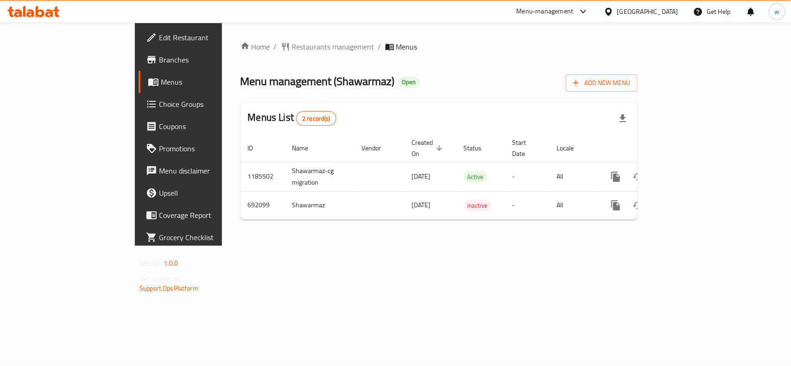  Describe the element at coordinates (209, 149) in the screenshot. I see `span: Promotions` at that location.